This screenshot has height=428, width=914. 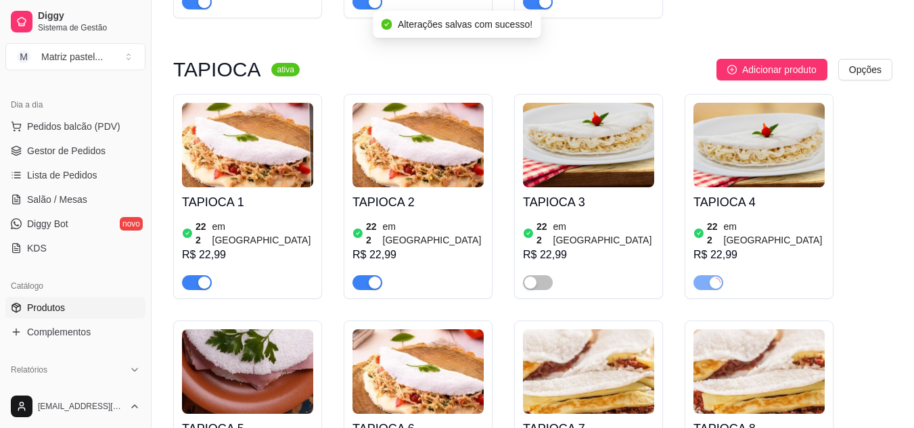 I want to click on span: Relatórios, so click(x=29, y=370).